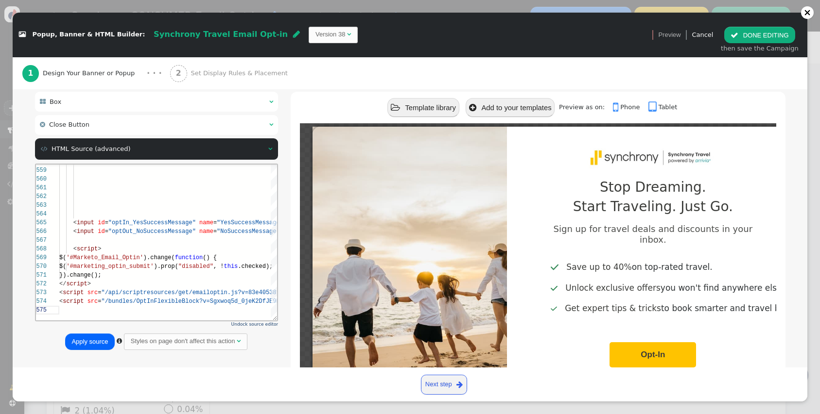  What do you see at coordinates (639, 267) in the screenshot?
I see `span: on top-rated travel.` at bounding box center [639, 267].